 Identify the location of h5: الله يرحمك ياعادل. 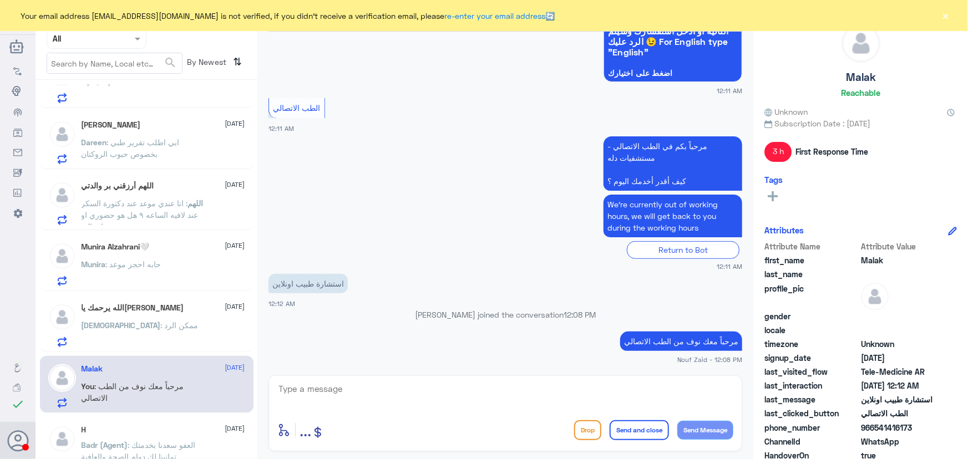
(133, 308).